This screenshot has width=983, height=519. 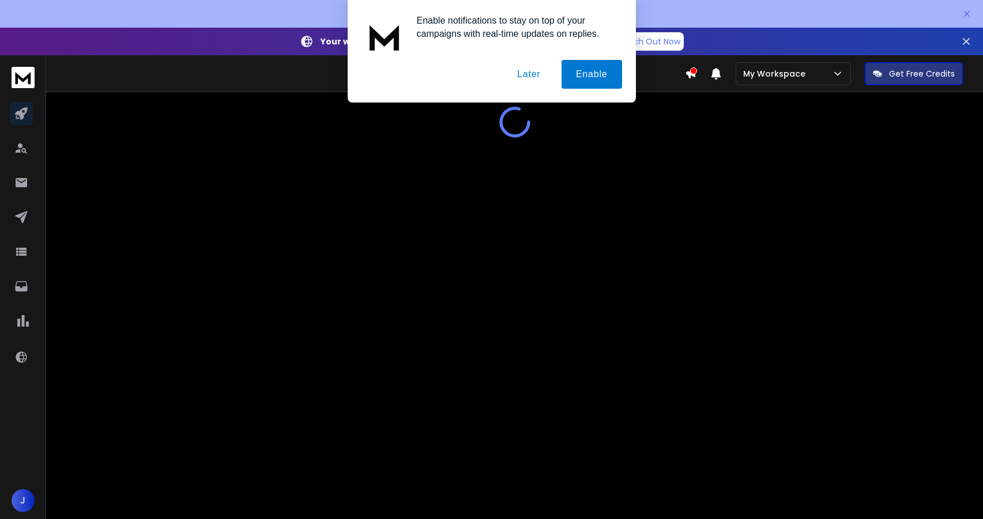 I want to click on span: J, so click(x=23, y=501).